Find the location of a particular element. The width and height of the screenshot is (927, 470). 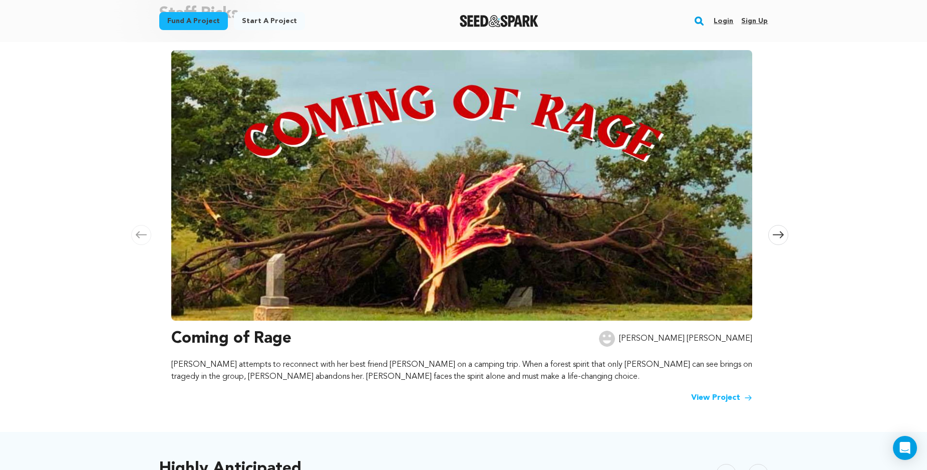

a: Seed&Spark Homepage is located at coordinates (499, 21).